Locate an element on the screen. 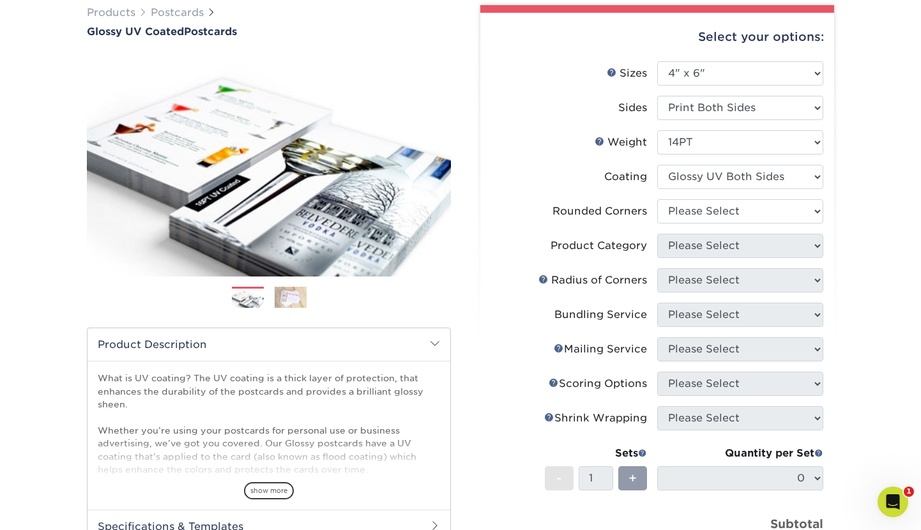  h1: Postcards is located at coordinates (269, 31).